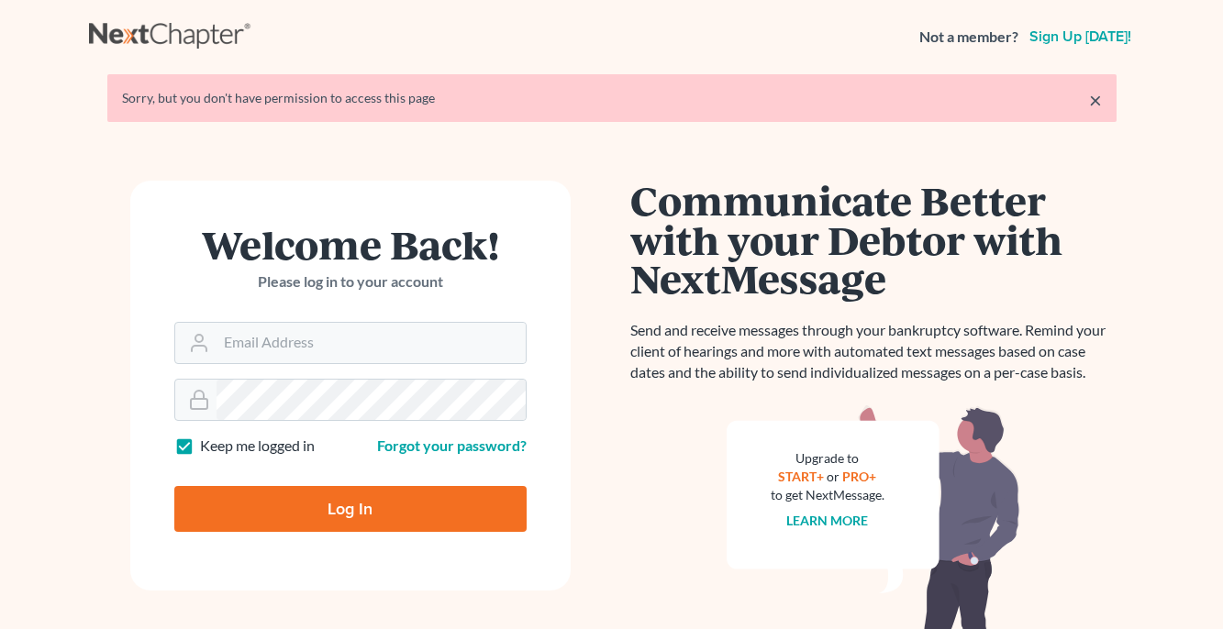 This screenshot has width=1223, height=629. Describe the element at coordinates (833, 476) in the screenshot. I see `span: or` at that location.